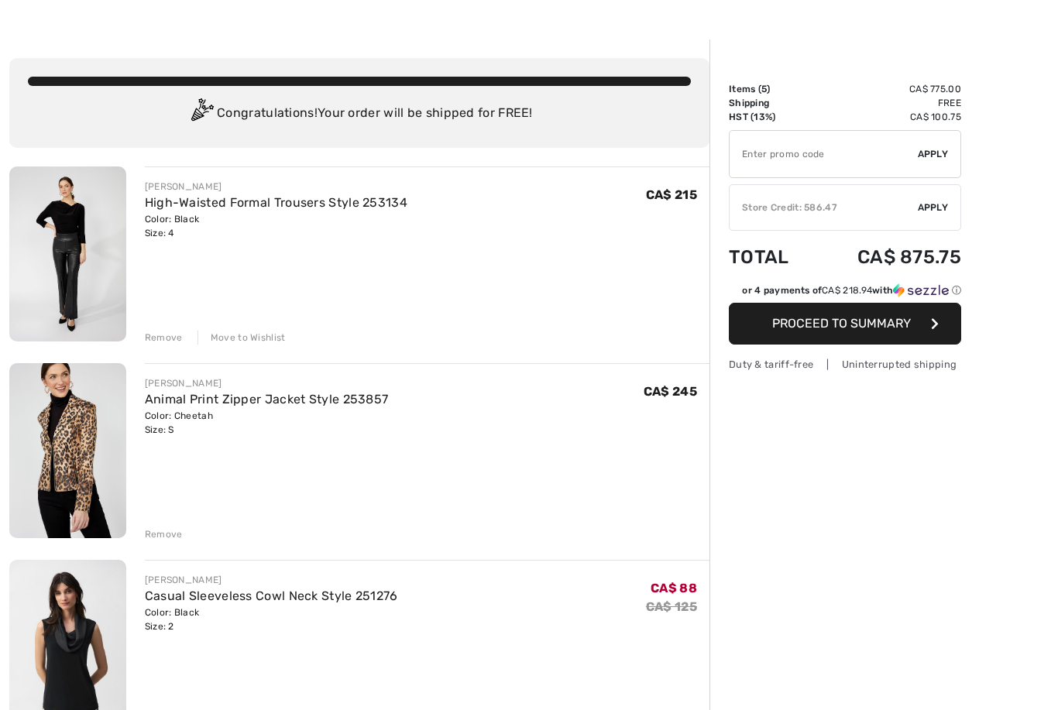 The width and height of the screenshot is (1058, 710). Describe the element at coordinates (271, 596) in the screenshot. I see `a: Casual Sleeveless Cowl Neck Style 251276` at that location.